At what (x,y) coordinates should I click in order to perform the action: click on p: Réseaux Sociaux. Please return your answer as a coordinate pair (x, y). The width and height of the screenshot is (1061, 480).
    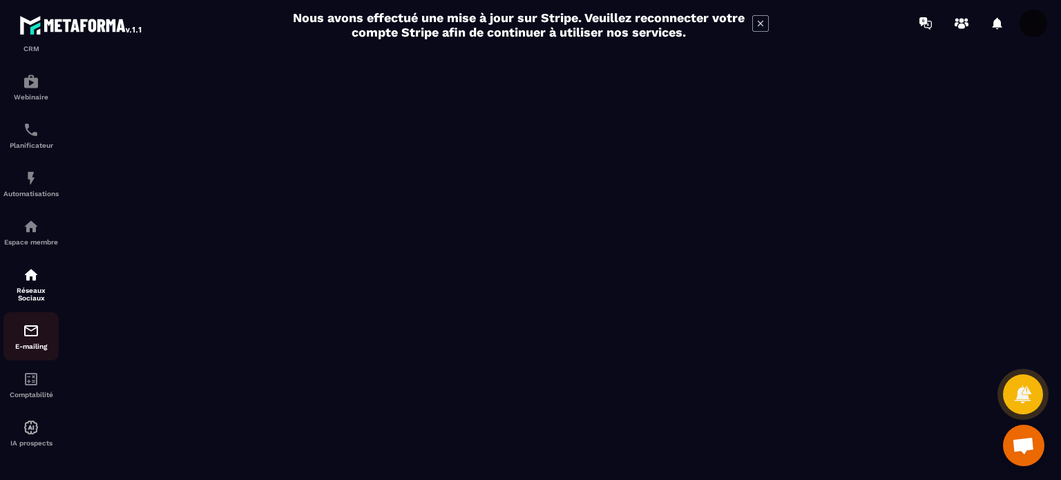
    Looking at the image, I should click on (31, 294).